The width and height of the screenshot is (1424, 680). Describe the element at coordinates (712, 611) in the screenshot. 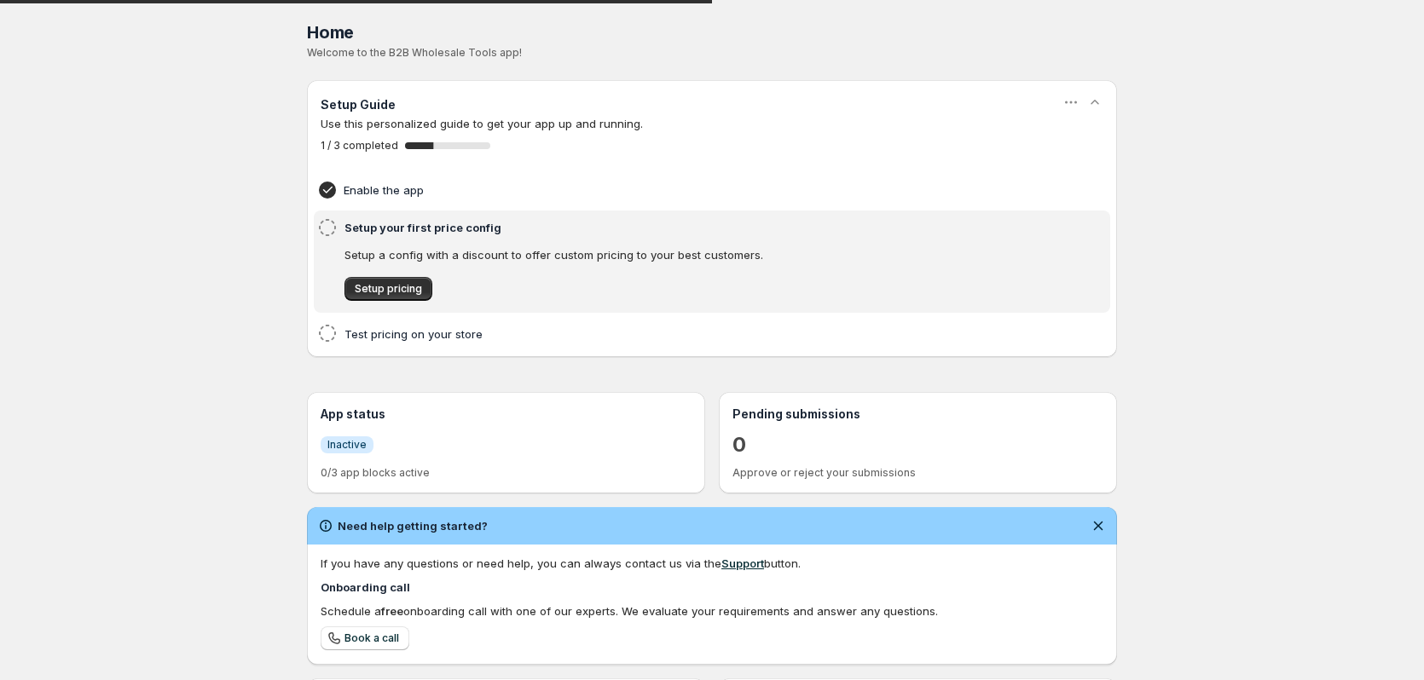

I see `div: Schedule a onboarding call with one of our experts. We evaluate your requirements and answer any ...` at that location.